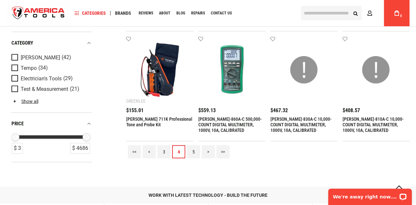 The image size is (416, 205). I want to click on span: (42), so click(66, 57).